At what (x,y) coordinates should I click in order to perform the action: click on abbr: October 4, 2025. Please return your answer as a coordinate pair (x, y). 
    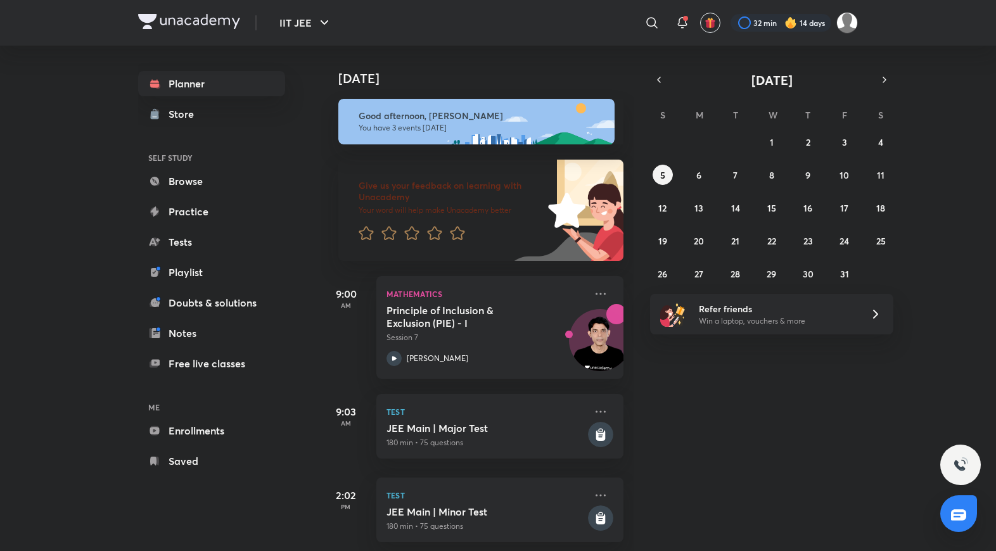
    Looking at the image, I should click on (881, 142).